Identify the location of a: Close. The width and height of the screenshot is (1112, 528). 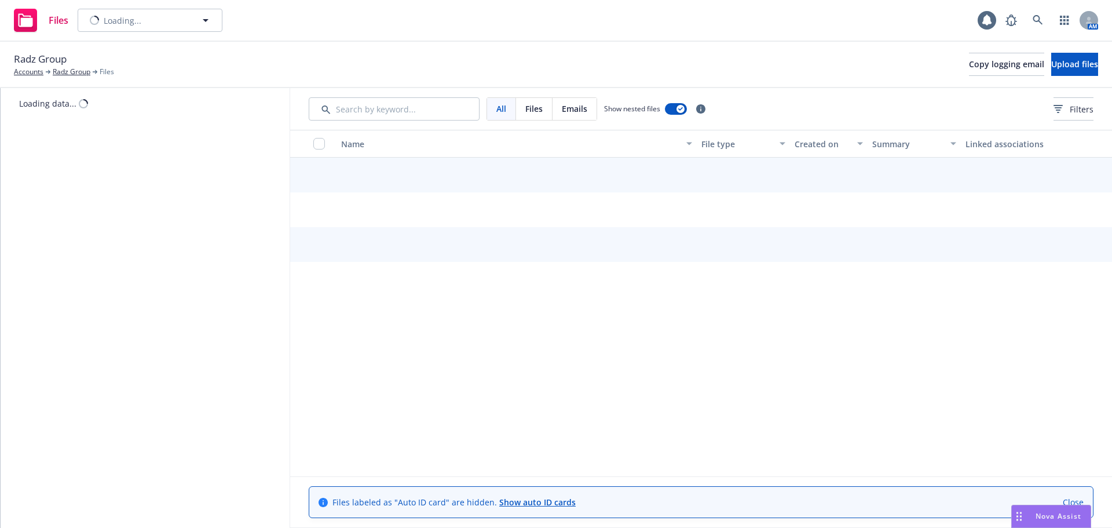
(1073, 502).